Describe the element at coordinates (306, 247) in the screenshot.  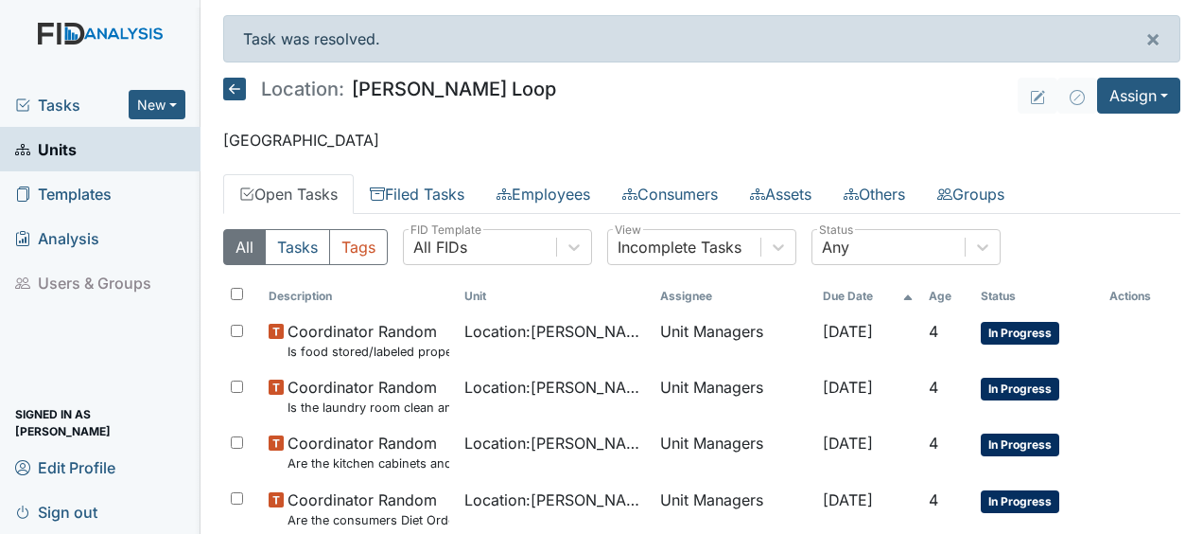
I see `div: Type filter` at that location.